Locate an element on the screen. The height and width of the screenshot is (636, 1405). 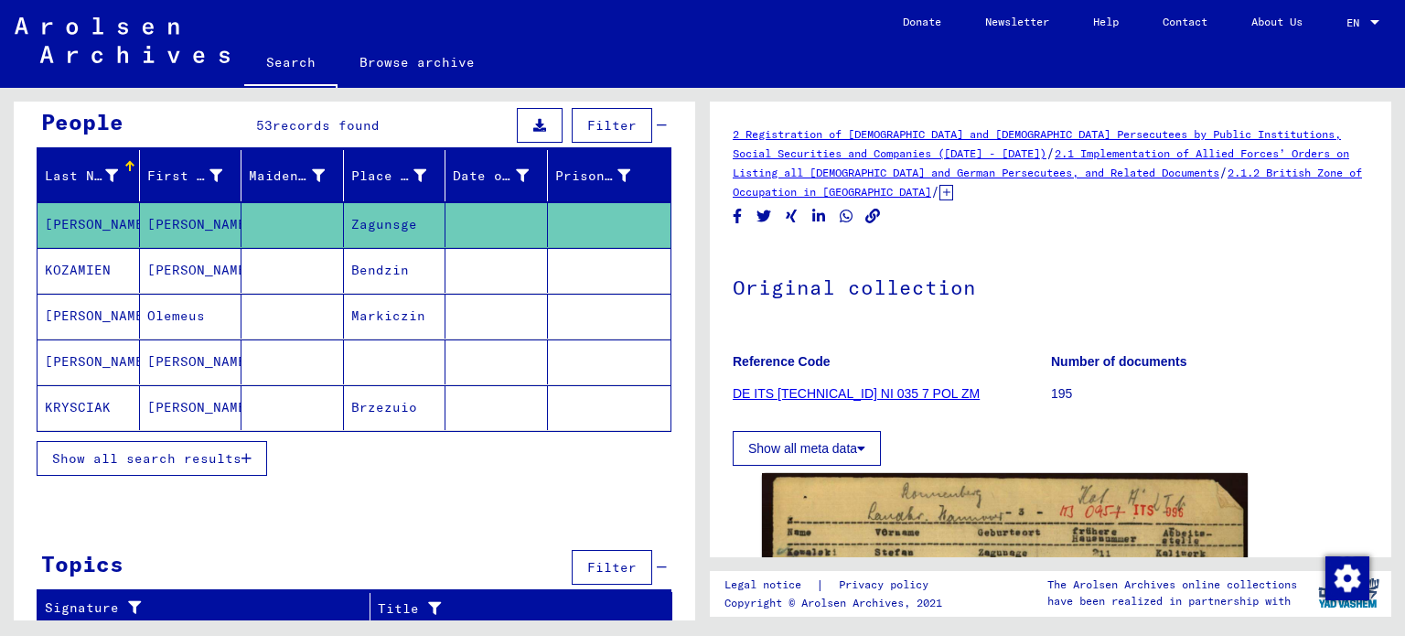
span: records found is located at coordinates (326, 125).